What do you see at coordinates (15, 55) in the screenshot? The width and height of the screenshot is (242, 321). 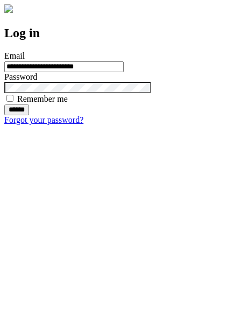 I see `label: Email` at bounding box center [15, 55].